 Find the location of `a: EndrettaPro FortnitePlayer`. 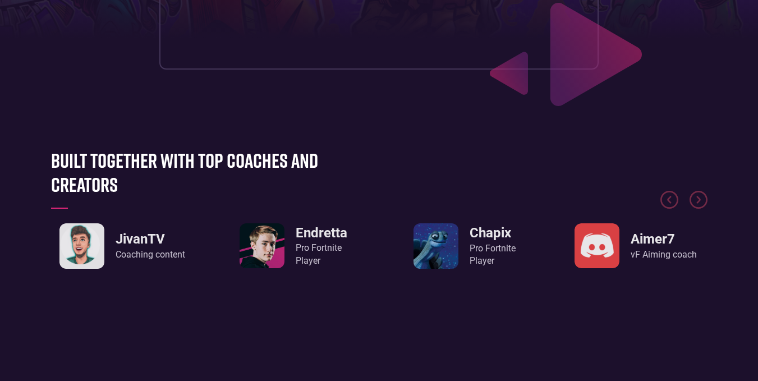

a: EndrettaPro FortnitePlayer is located at coordinates (293, 246).